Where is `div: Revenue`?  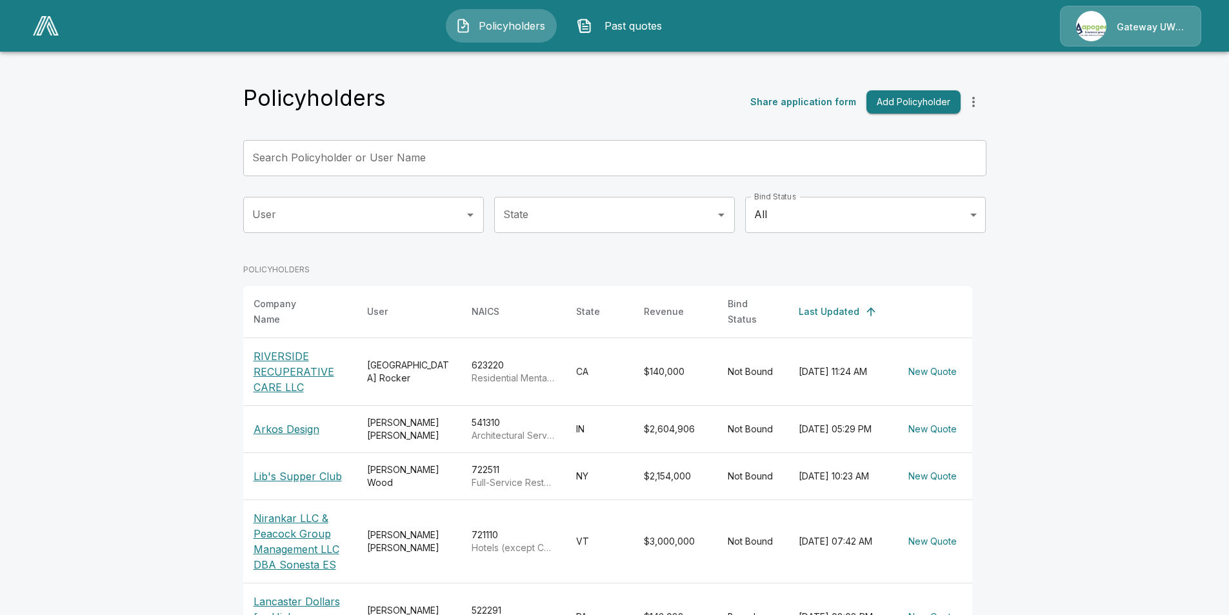
div: Revenue is located at coordinates (664, 312).